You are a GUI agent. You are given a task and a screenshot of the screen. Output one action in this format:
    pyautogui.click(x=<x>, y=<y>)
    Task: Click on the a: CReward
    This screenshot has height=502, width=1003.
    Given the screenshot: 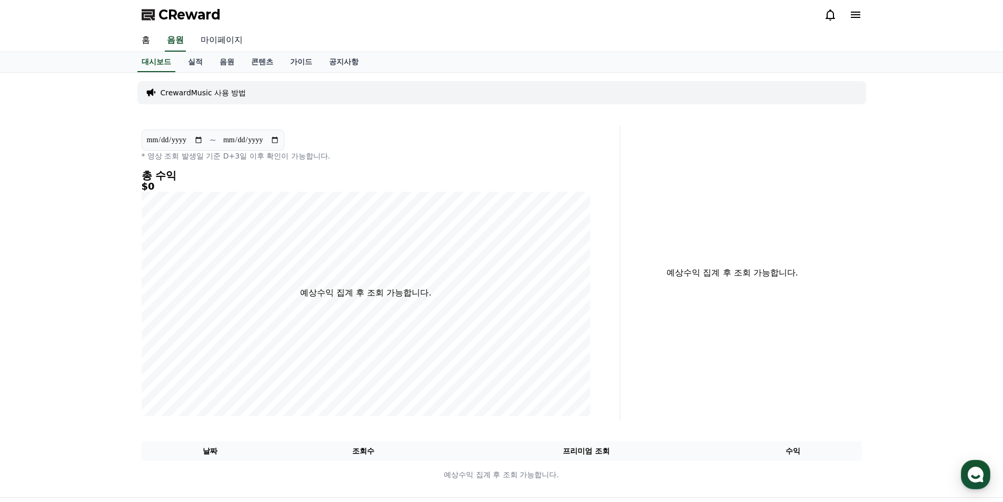 What is the action you would take?
    pyautogui.click(x=181, y=15)
    